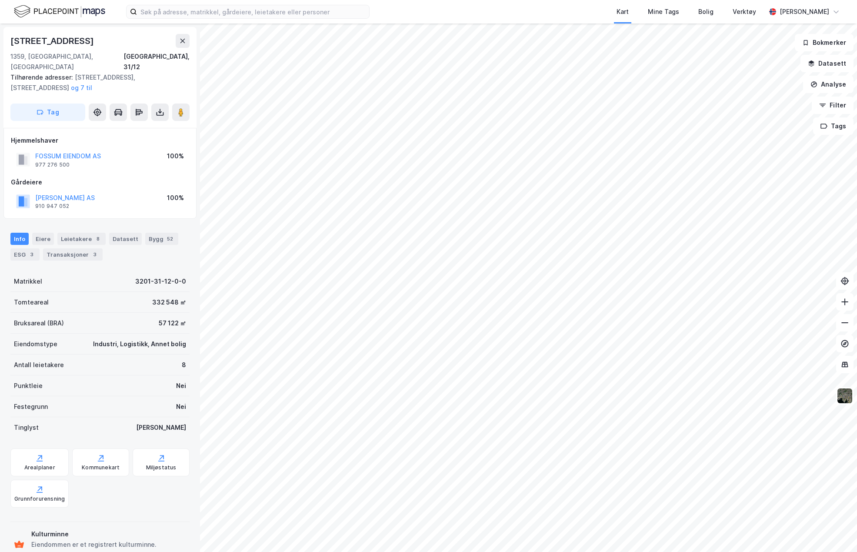 The width and height of the screenshot is (857, 552). I want to click on span: Tilhørende adresser:, so click(43, 77).